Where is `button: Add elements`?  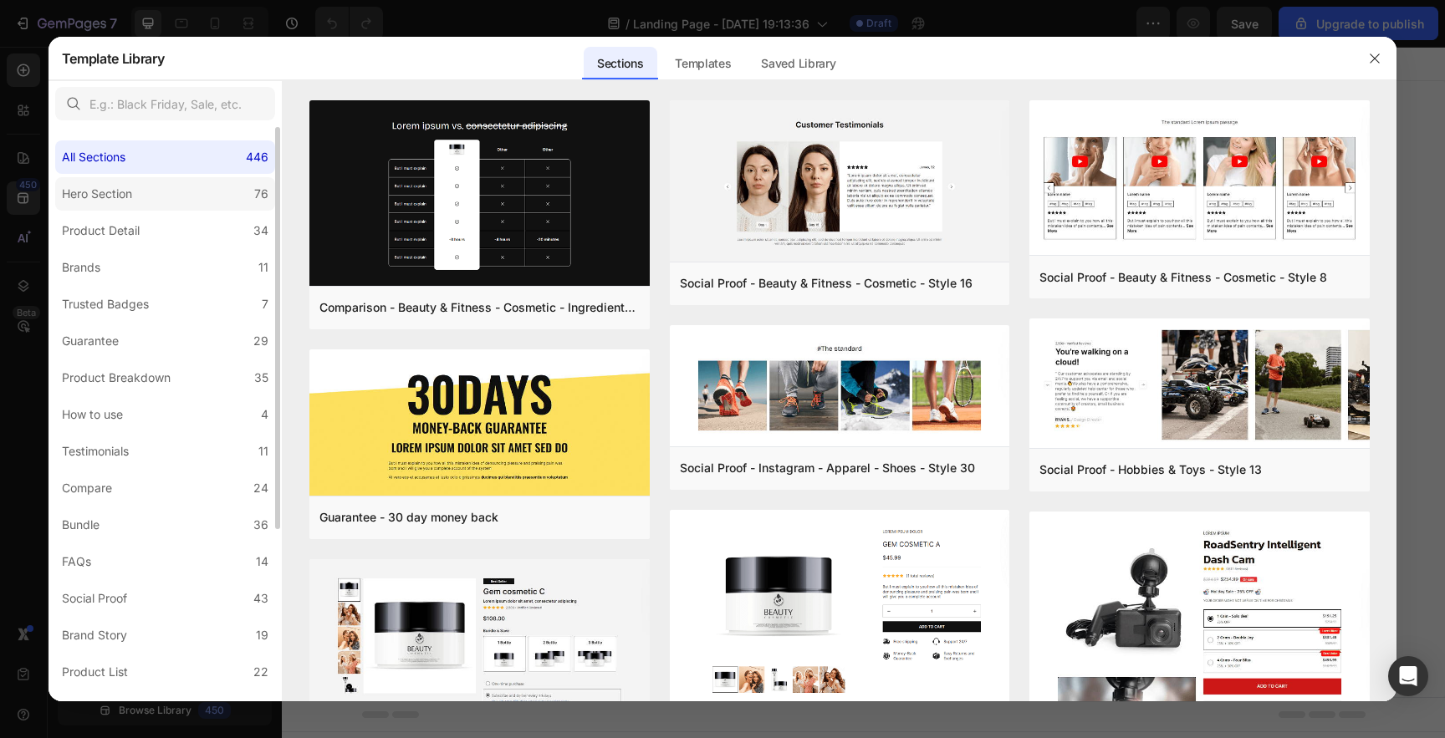
button: Add elements is located at coordinates (644, 401).